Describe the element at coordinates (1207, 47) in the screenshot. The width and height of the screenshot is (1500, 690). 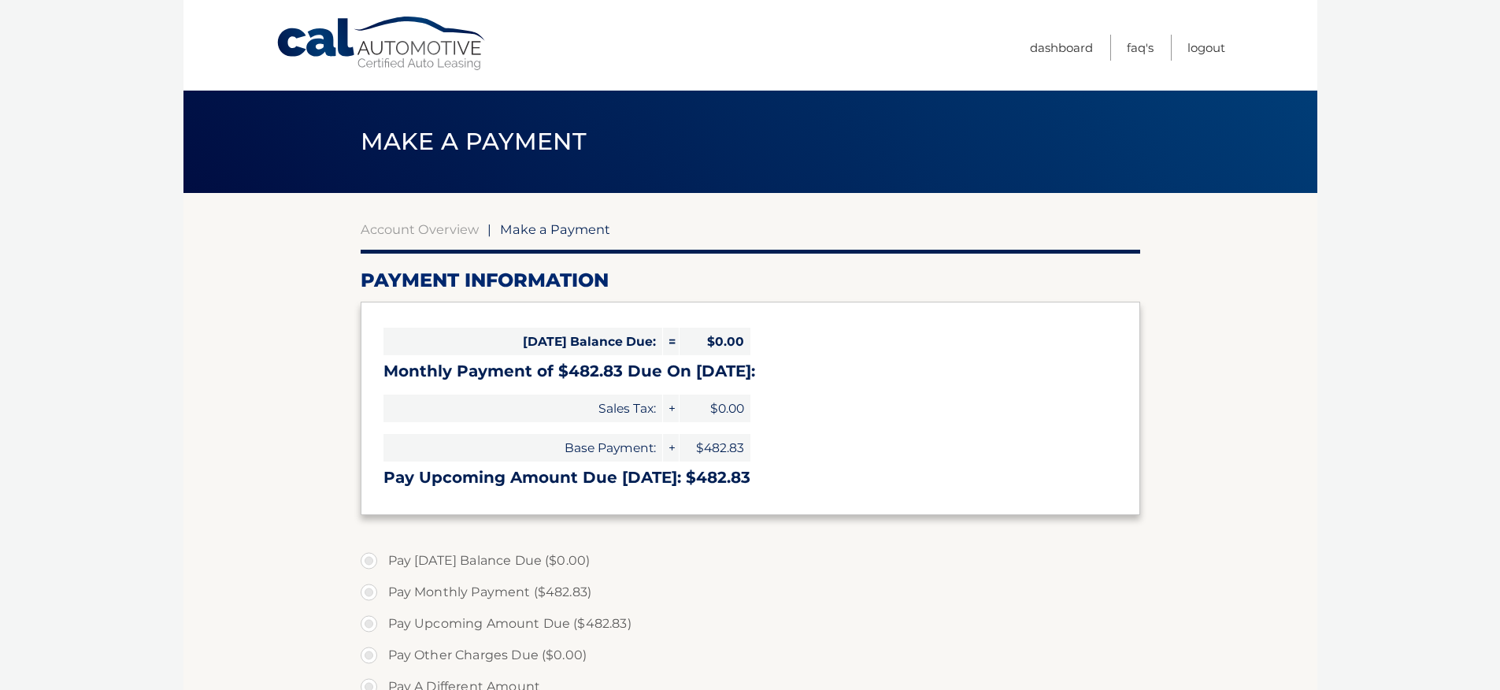
I see `a: Logout` at that location.